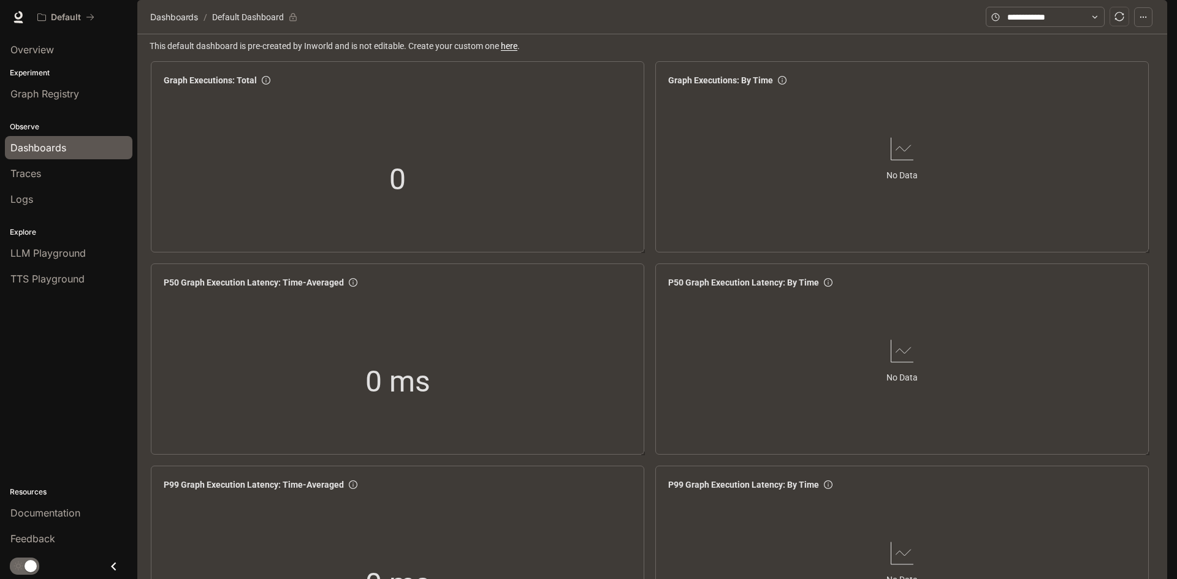 The height and width of the screenshot is (579, 1177). Describe the element at coordinates (210, 80) in the screenshot. I see `span: Graph Executions: Total` at that location.